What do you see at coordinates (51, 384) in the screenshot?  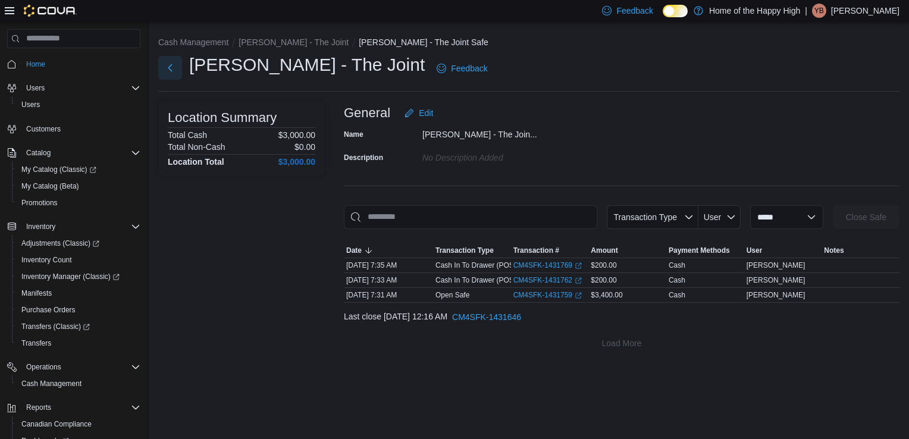 I see `span: Cash Management` at bounding box center [51, 384].